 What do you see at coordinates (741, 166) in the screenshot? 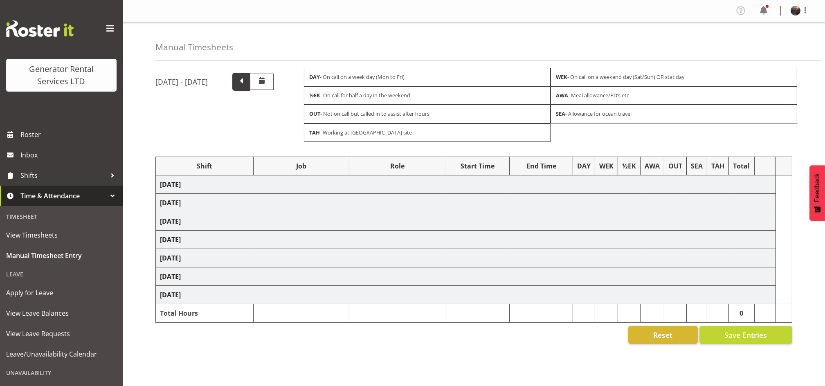
I see `div: Total` at bounding box center [741, 166].